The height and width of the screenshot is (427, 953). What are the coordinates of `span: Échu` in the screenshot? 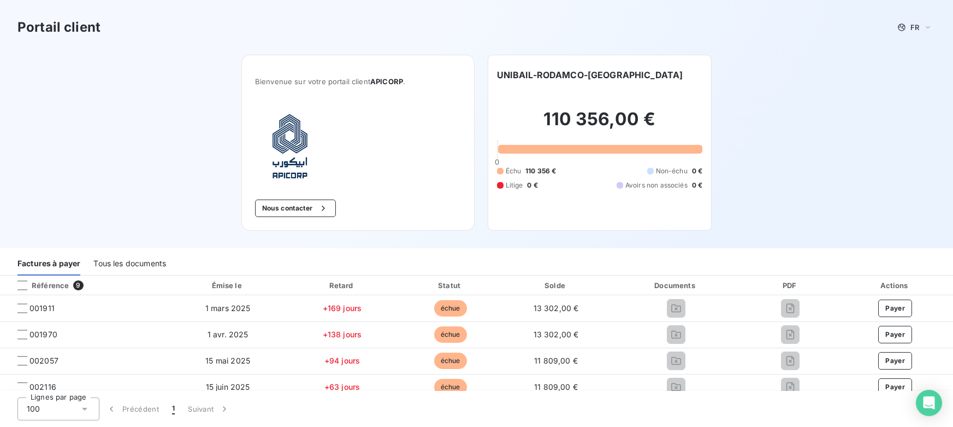 It's located at (513, 171).